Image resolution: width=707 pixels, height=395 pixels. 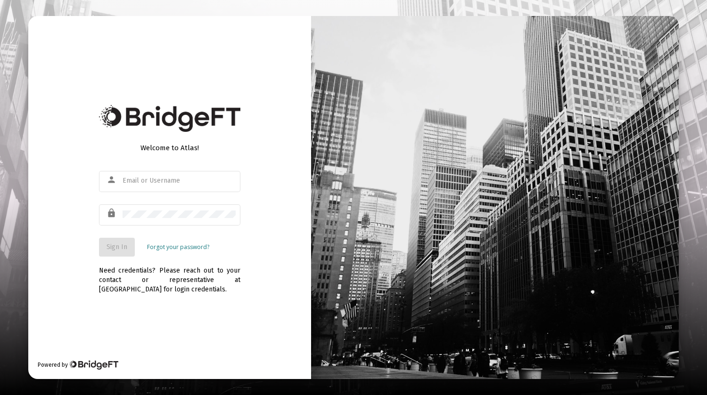 I want to click on a: Forgot your password?, so click(x=178, y=247).